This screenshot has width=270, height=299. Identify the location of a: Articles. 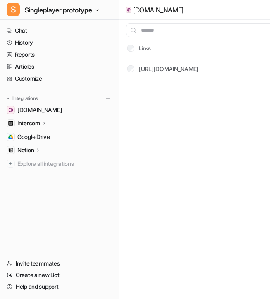
(59, 67).